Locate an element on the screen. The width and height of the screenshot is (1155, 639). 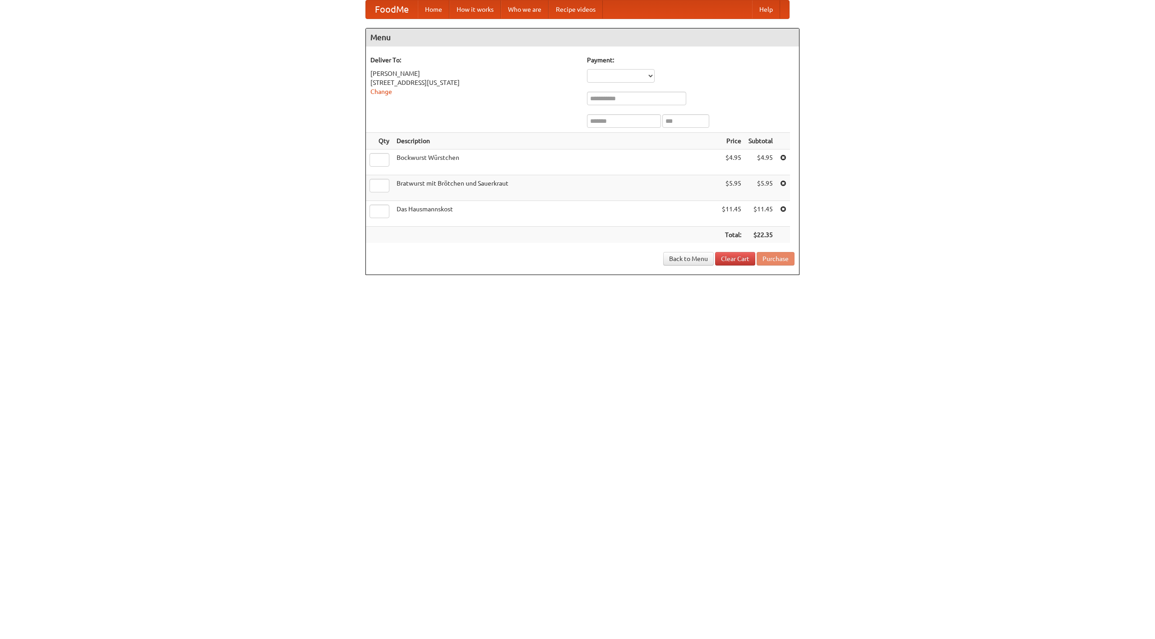
td: Bockwurst Würstchen is located at coordinates (555, 162).